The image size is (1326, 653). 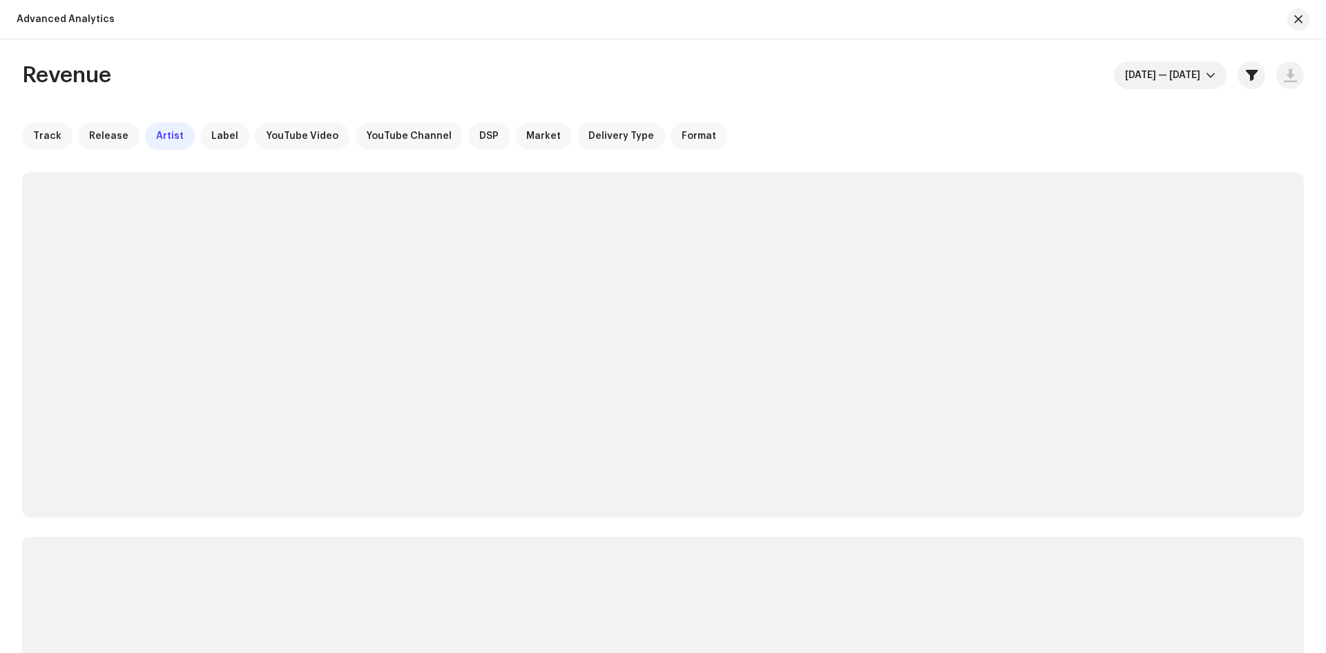 What do you see at coordinates (621, 136) in the screenshot?
I see `span: Delivery Type` at bounding box center [621, 136].